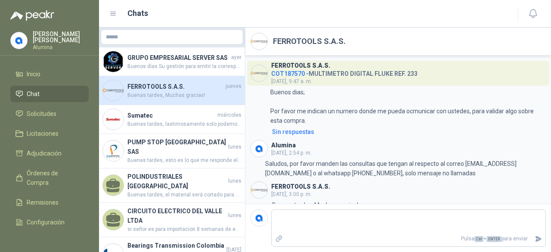 The image size is (551, 252). What do you see at coordinates (172, 220) in the screenshot?
I see `a: CIRCUITO ELECTRICO DEL VALLE LTDAlunessi señor es para importacion 8 semanas de entrega` at bounding box center [172, 220].